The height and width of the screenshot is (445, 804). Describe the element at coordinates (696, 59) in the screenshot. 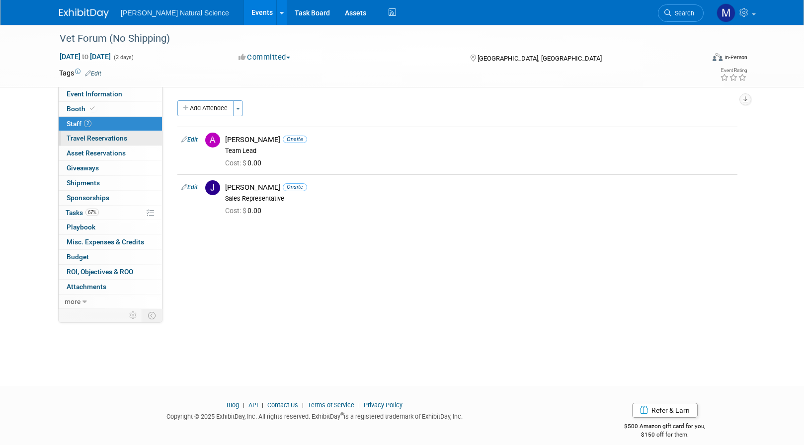

I see `div: Event Format` at that location.